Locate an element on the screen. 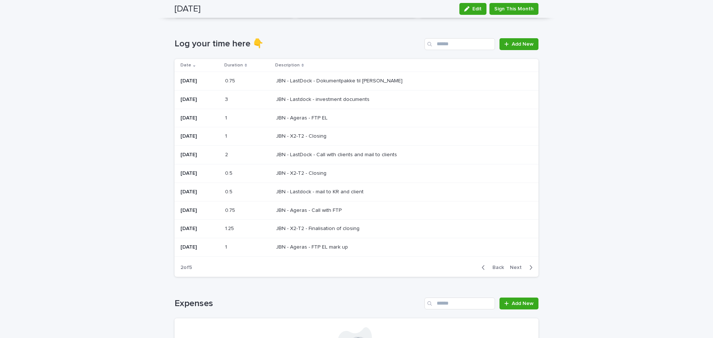  p: JBN - LastDock - Call with clients and mail to clients is located at coordinates (337, 154).